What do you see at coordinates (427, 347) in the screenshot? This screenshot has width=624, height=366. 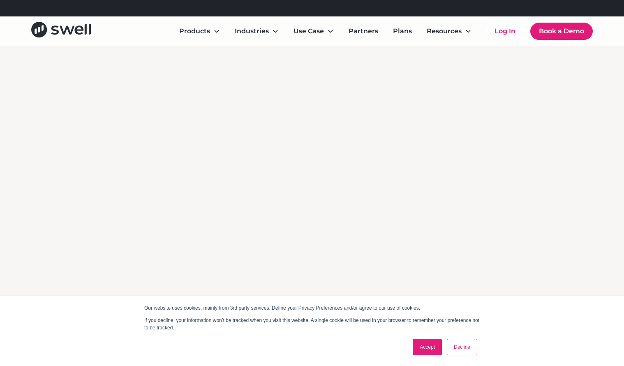 I see `a: Accept` at bounding box center [427, 347].